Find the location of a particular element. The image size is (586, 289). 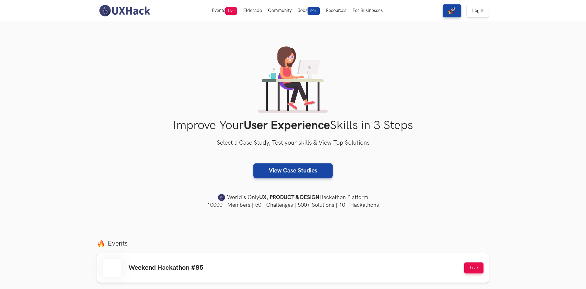

label: Events is located at coordinates (293, 244).